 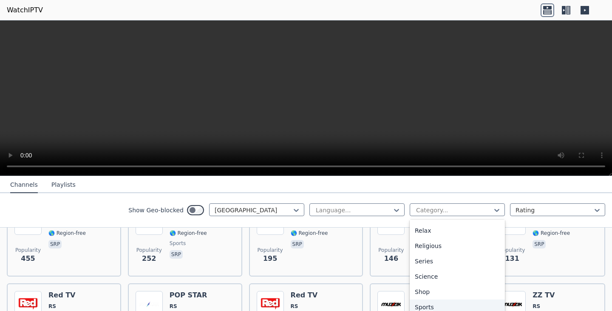 I want to click on span: 455, so click(x=28, y=258).